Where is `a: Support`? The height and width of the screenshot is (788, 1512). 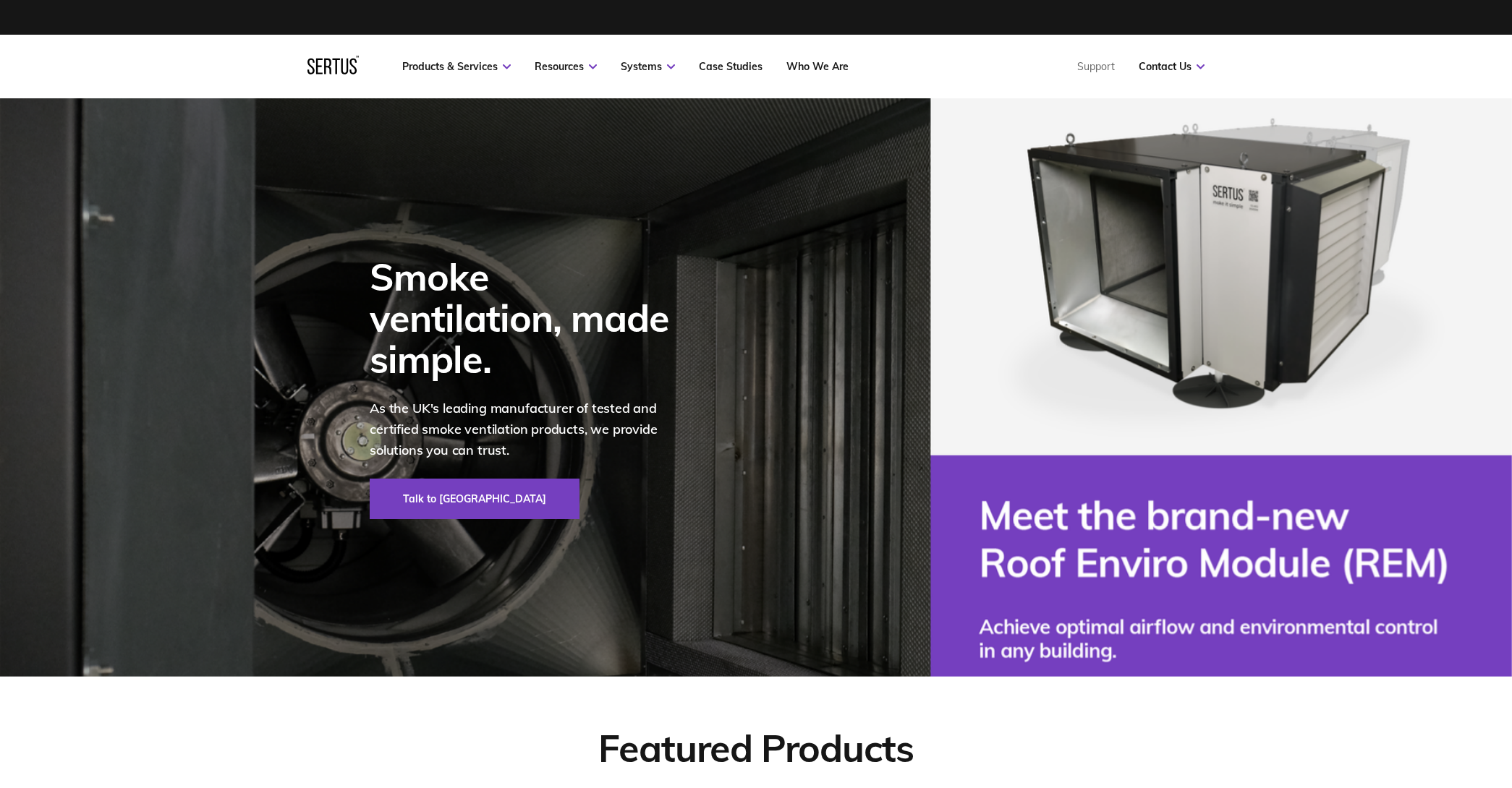 a: Support is located at coordinates (1097, 67).